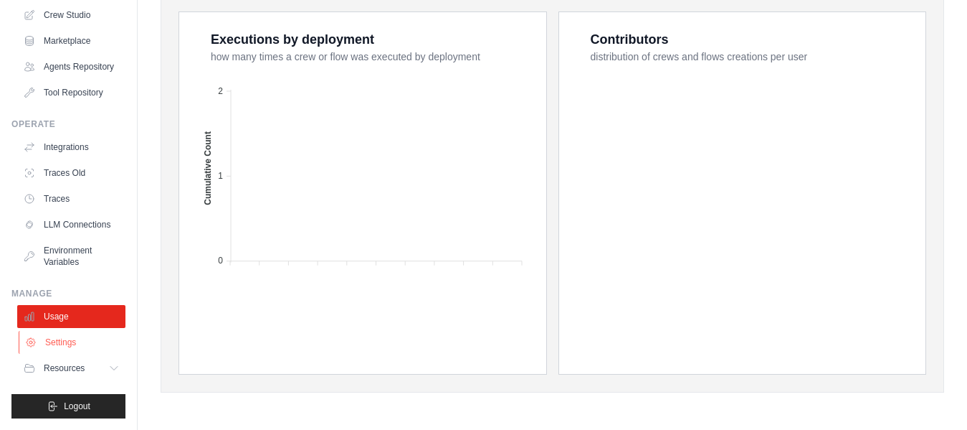 The height and width of the screenshot is (430, 967). I want to click on div: Contributors, so click(630, 39).